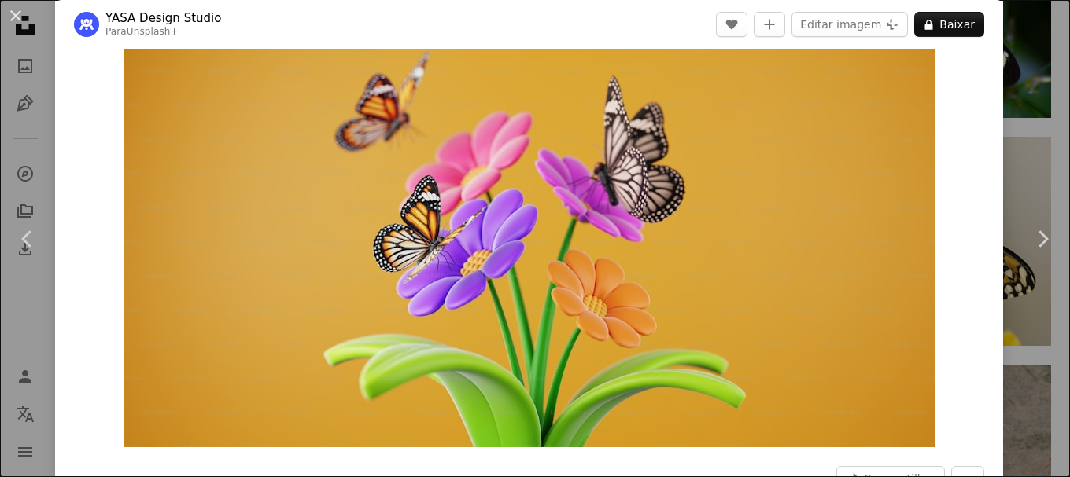 The height and width of the screenshot is (477, 1070). Describe the element at coordinates (87, 24) in the screenshot. I see `a: Ir para o perfil de YASA Design Studio` at that location.